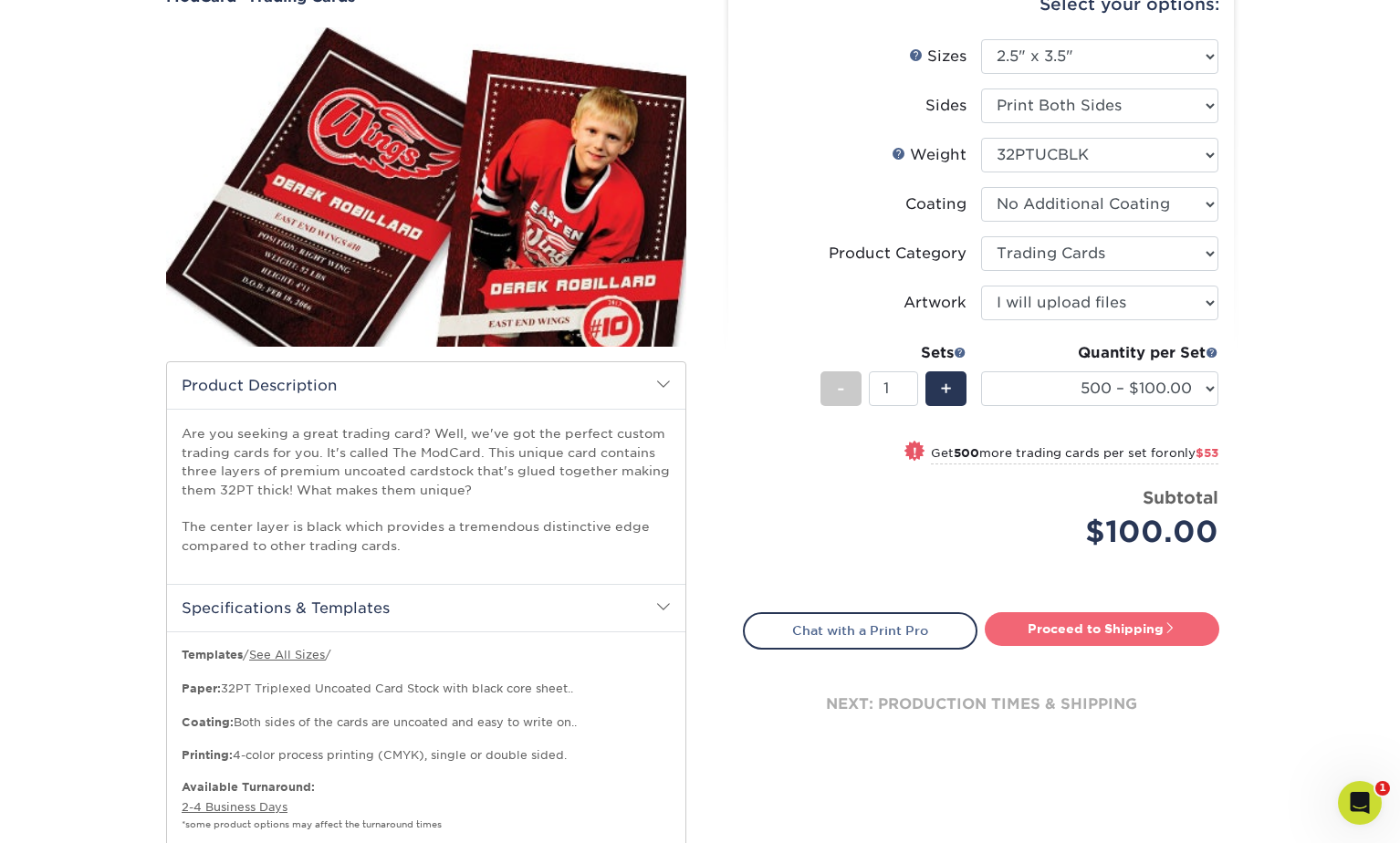 This screenshot has height=843, width=1400. Describe the element at coordinates (1100, 353) in the screenshot. I see `div: Quantity per Set` at that location.